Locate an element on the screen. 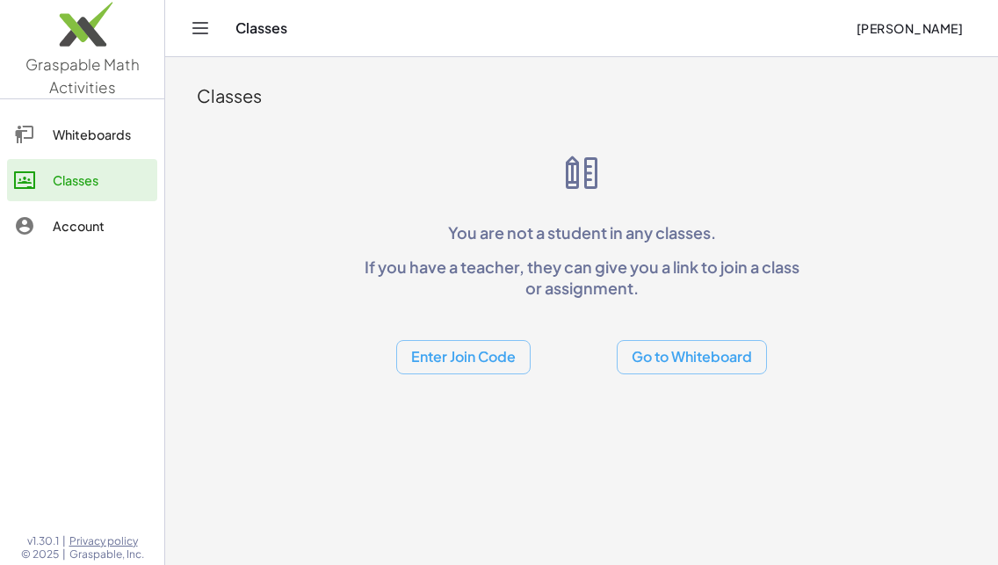 Image resolution: width=998 pixels, height=565 pixels. a: Classes is located at coordinates (82, 180).